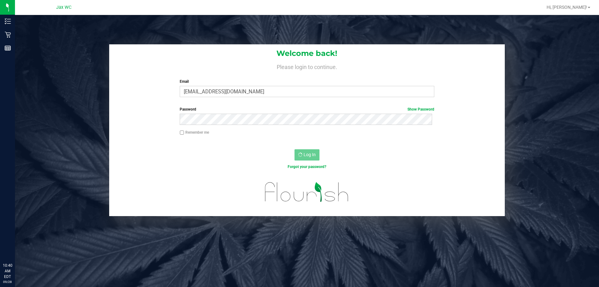 Image resolution: width=599 pixels, height=287 pixels. I want to click on a: Forgot your password?, so click(307, 167).